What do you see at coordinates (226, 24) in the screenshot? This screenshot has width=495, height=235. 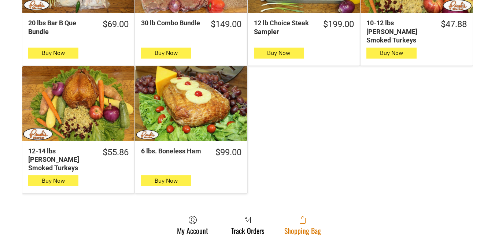 I see `div: $149.00` at bounding box center [226, 24].